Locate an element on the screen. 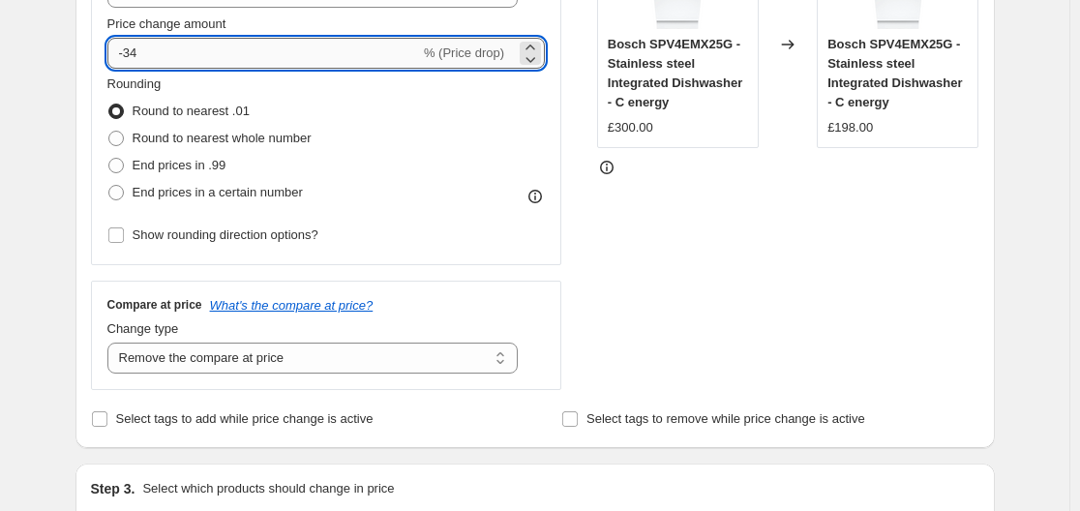 This screenshot has height=511, width=1080. div: £198.00 is located at coordinates (850, 128).